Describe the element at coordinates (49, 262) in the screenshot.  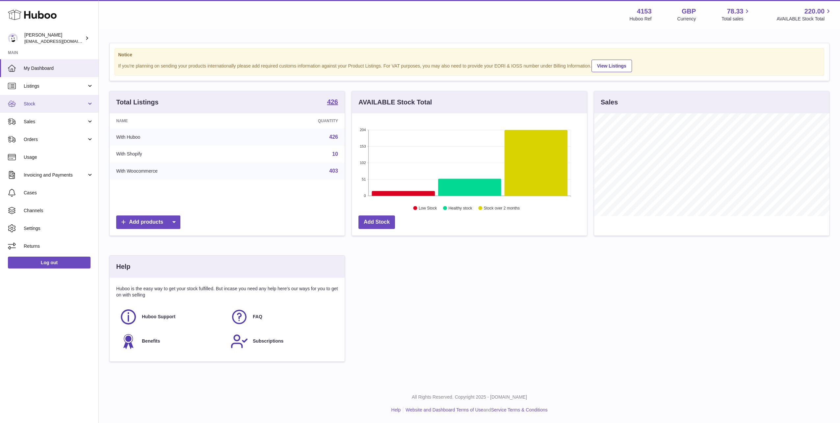
I see `a: Log out` at that location.